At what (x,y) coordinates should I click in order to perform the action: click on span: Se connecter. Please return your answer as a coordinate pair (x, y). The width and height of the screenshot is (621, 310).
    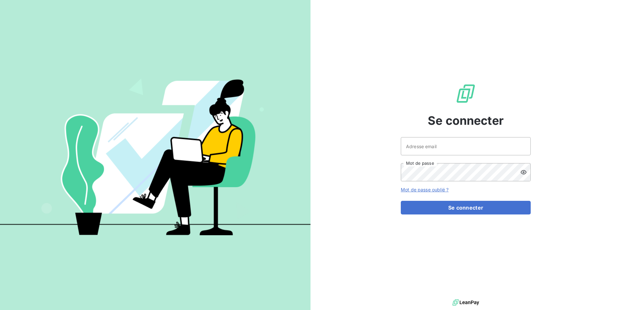
    Looking at the image, I should click on (466, 121).